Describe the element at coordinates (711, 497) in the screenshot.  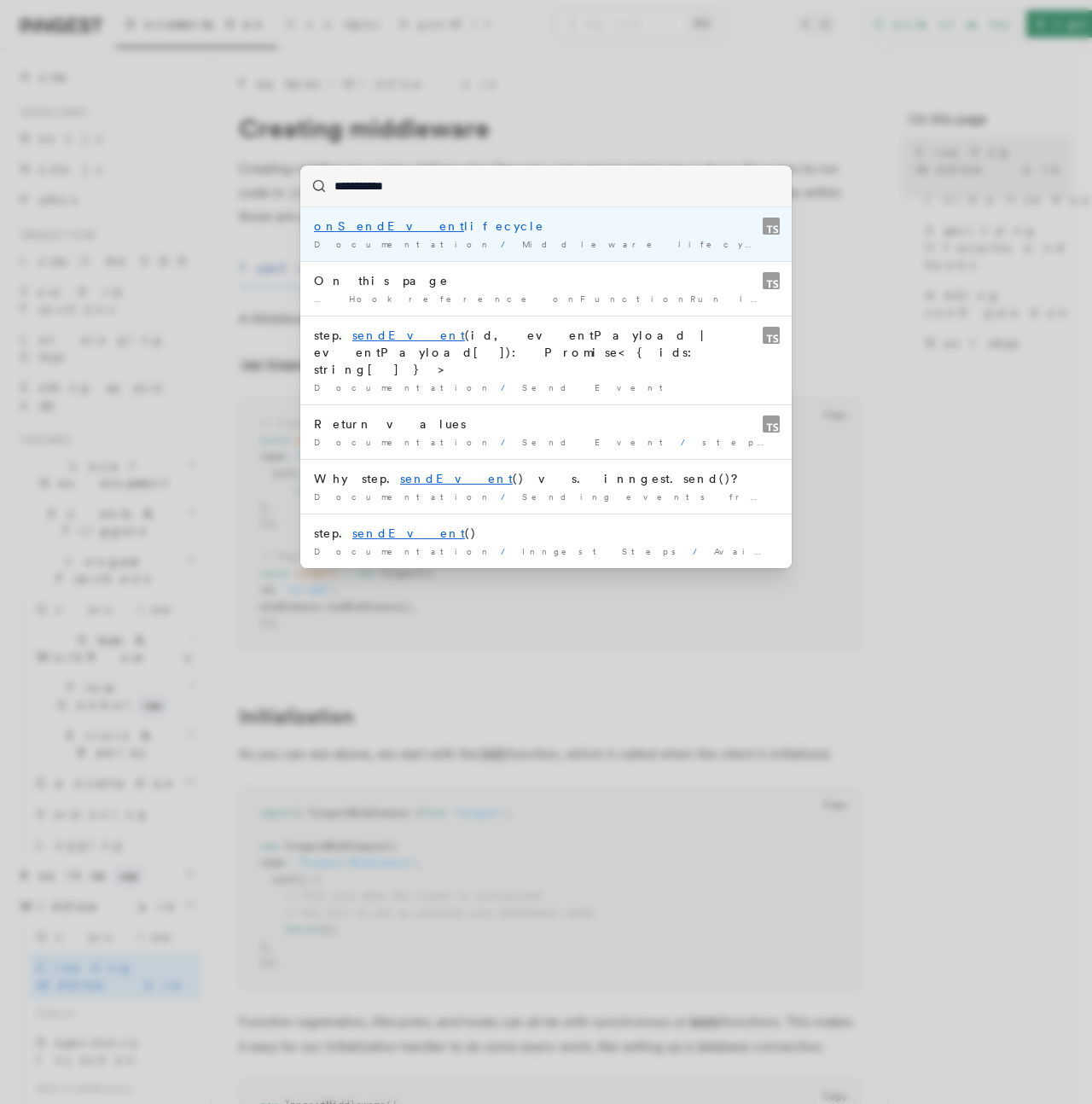
I see `span: Sending events from functions` at that location.